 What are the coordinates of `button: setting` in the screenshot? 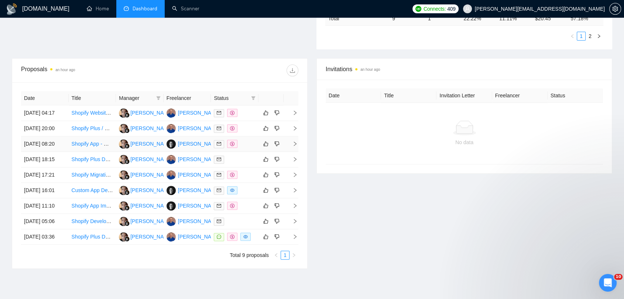 It's located at (615, 9).